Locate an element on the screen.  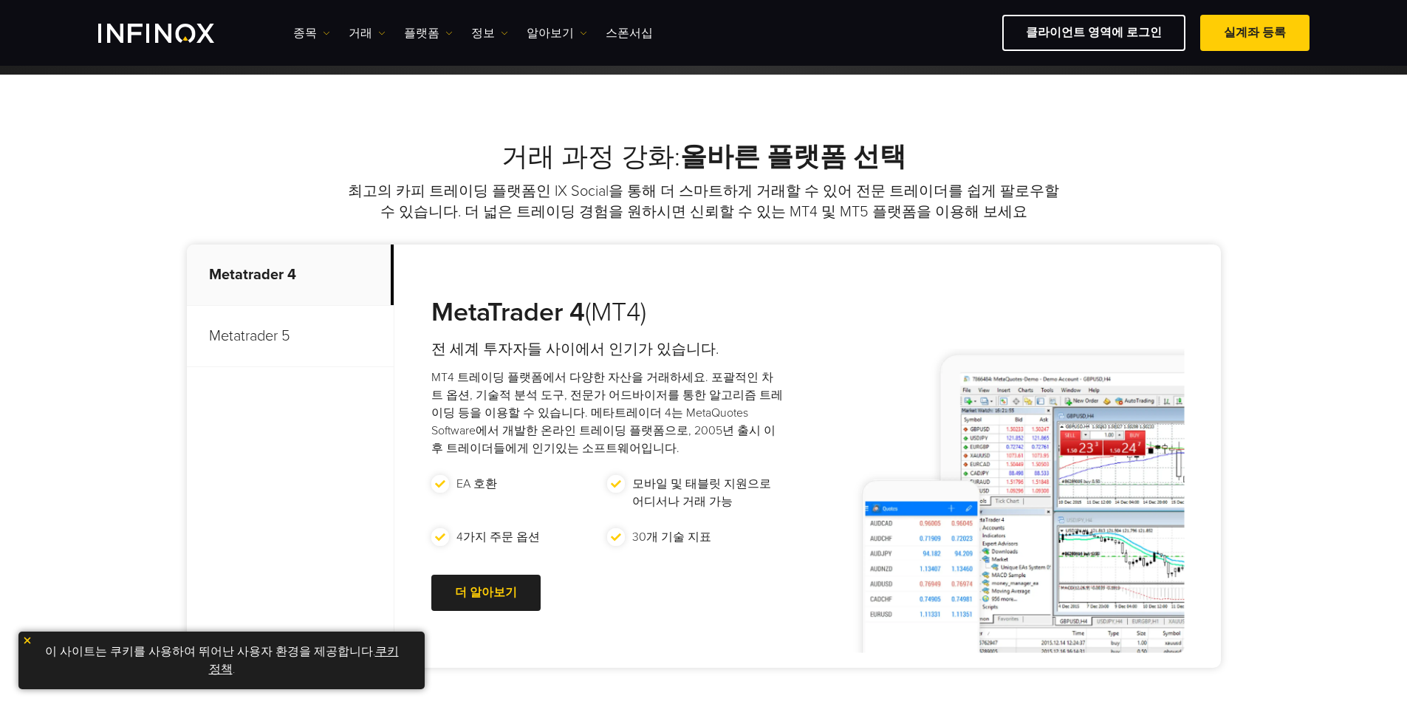
p: Metatrader 5 is located at coordinates (290, 336).